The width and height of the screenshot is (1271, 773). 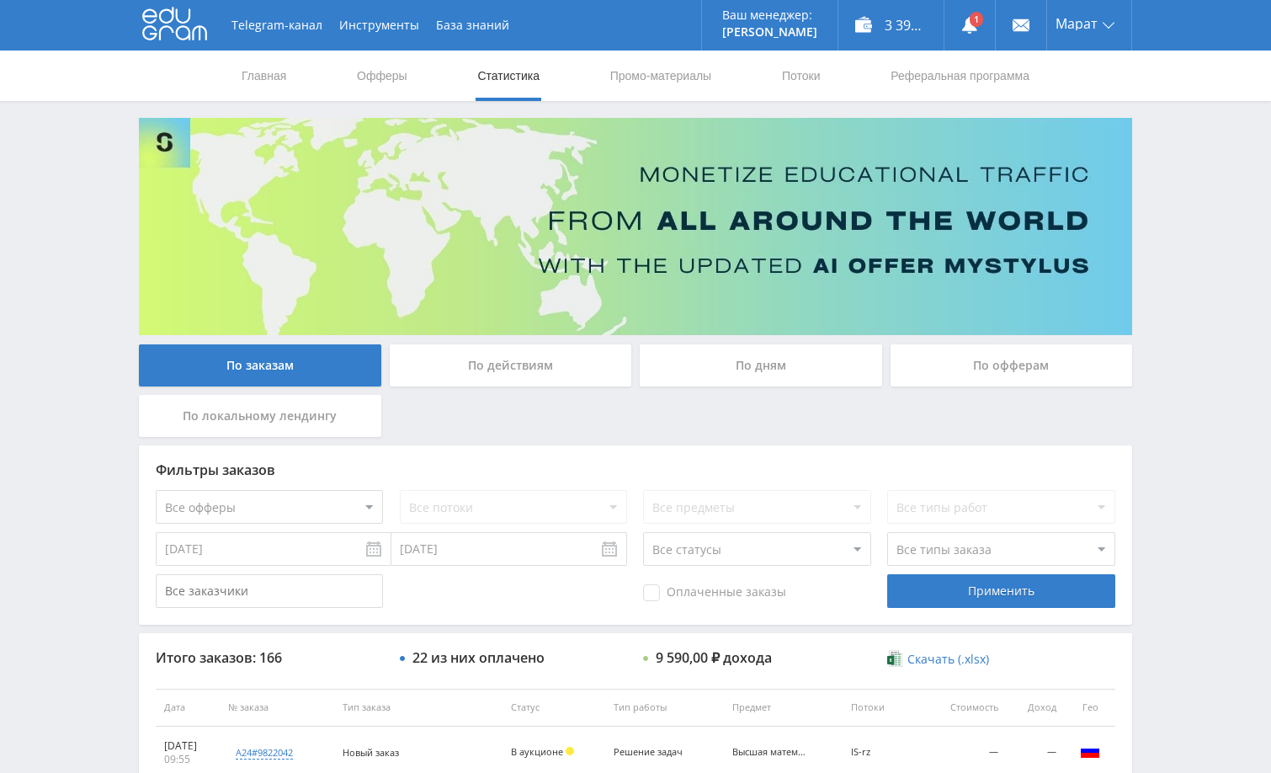 What do you see at coordinates (537, 751) in the screenshot?
I see `span: В аукционе` at bounding box center [537, 751].